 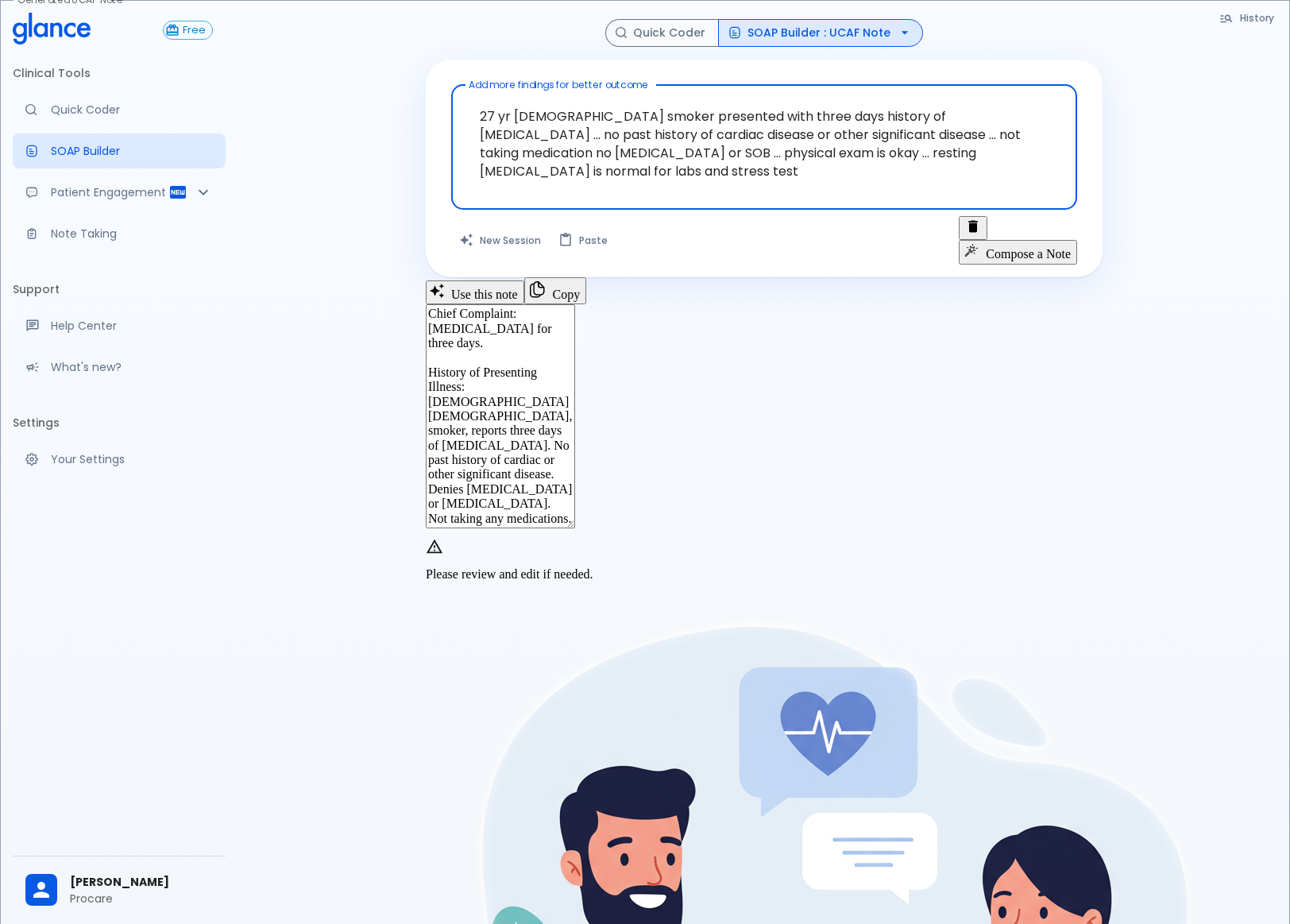 What do you see at coordinates (119, 110) in the screenshot?
I see `a: Moramiz: Find ICD10AM codes instantly` at bounding box center [119, 110].